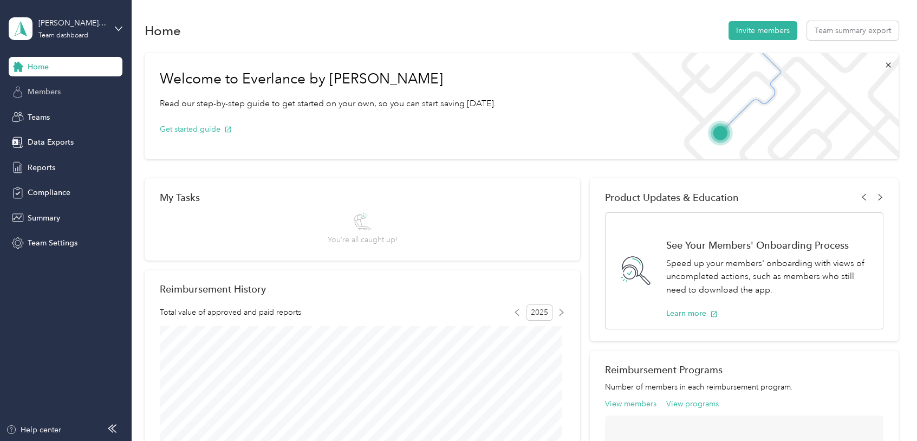 This screenshot has height=441, width=917. Describe the element at coordinates (691, 403) in the screenshot. I see `button: View programs` at that location.